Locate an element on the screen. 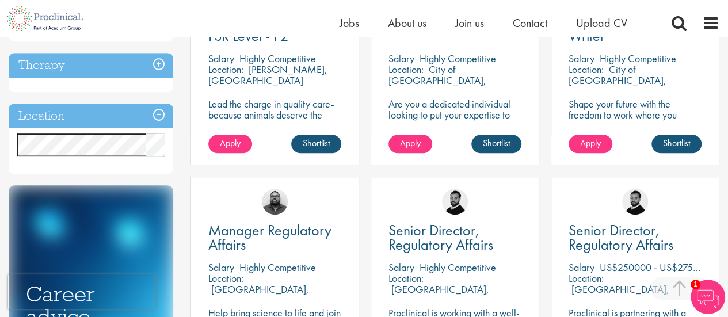 The height and width of the screenshot is (317, 728). a: Join us is located at coordinates (469, 23).